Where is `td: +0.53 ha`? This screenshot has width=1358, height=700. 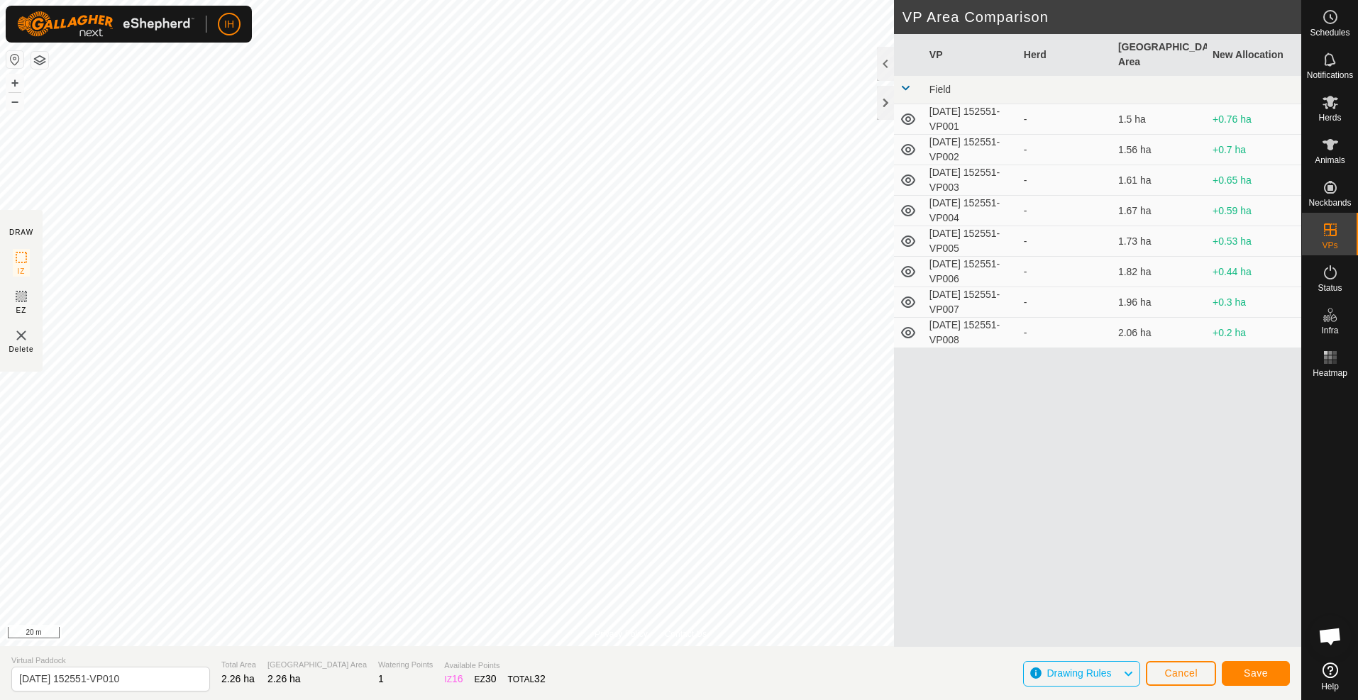 td: +0.53 ha is located at coordinates (1253, 241).